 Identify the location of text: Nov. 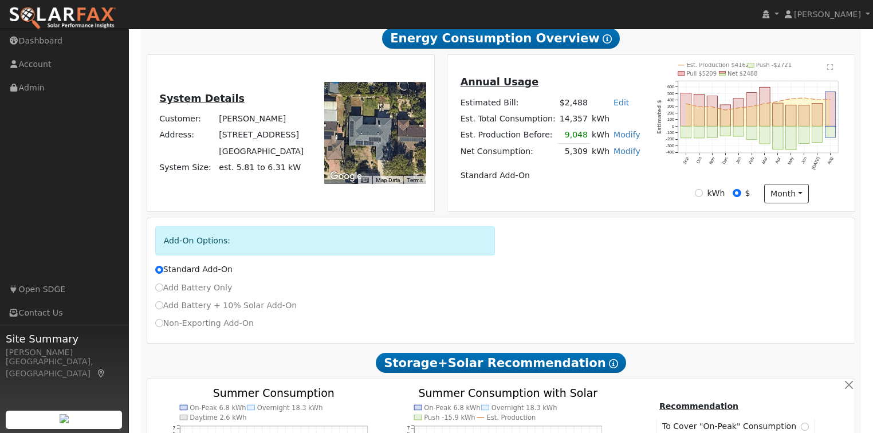
(712, 160).